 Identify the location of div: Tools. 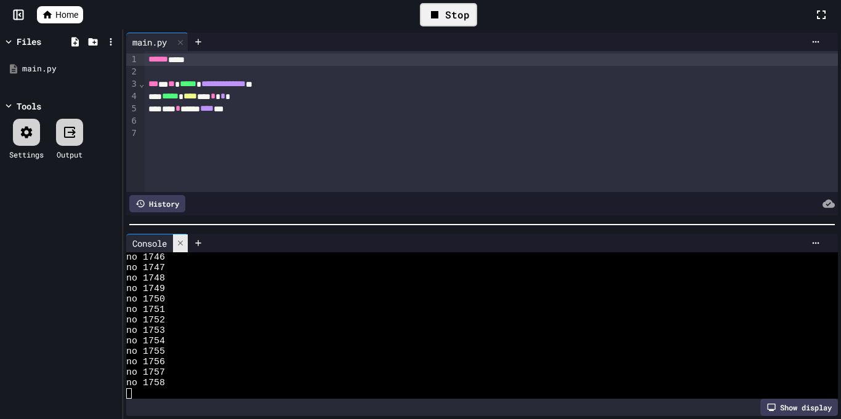
(29, 106).